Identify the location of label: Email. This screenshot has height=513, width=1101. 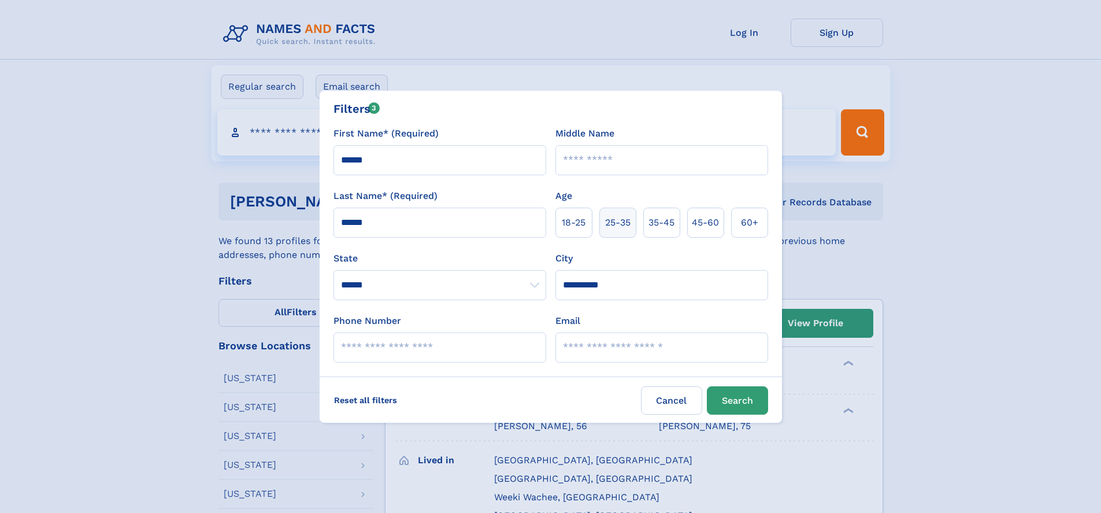
(568, 321).